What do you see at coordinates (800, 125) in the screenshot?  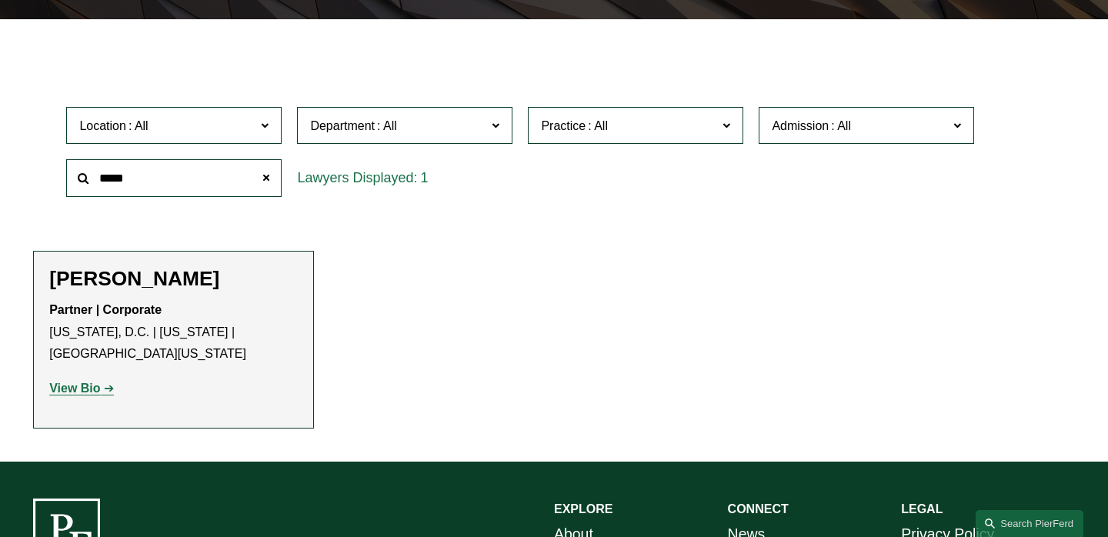 I see `span: Admission` at bounding box center [800, 125].